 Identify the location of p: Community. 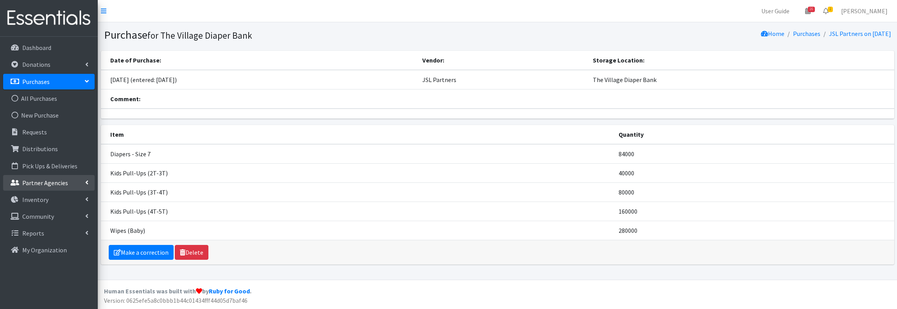
(38, 217).